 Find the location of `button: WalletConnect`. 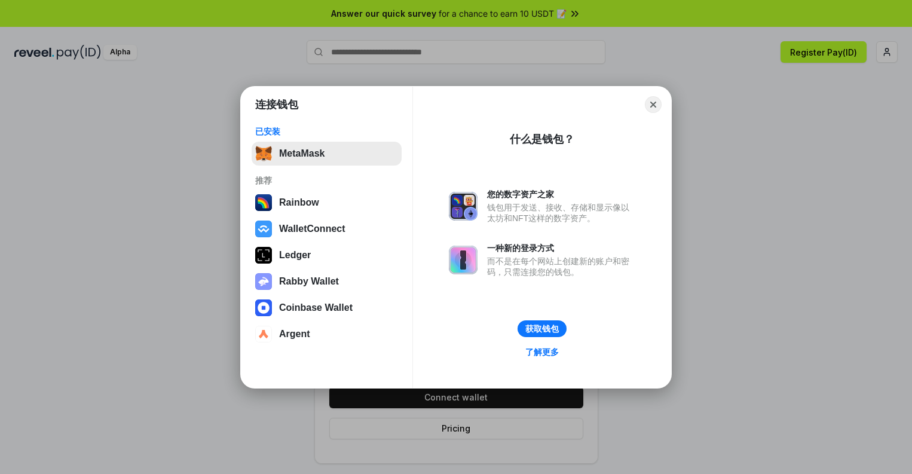

button: WalletConnect is located at coordinates (326, 229).